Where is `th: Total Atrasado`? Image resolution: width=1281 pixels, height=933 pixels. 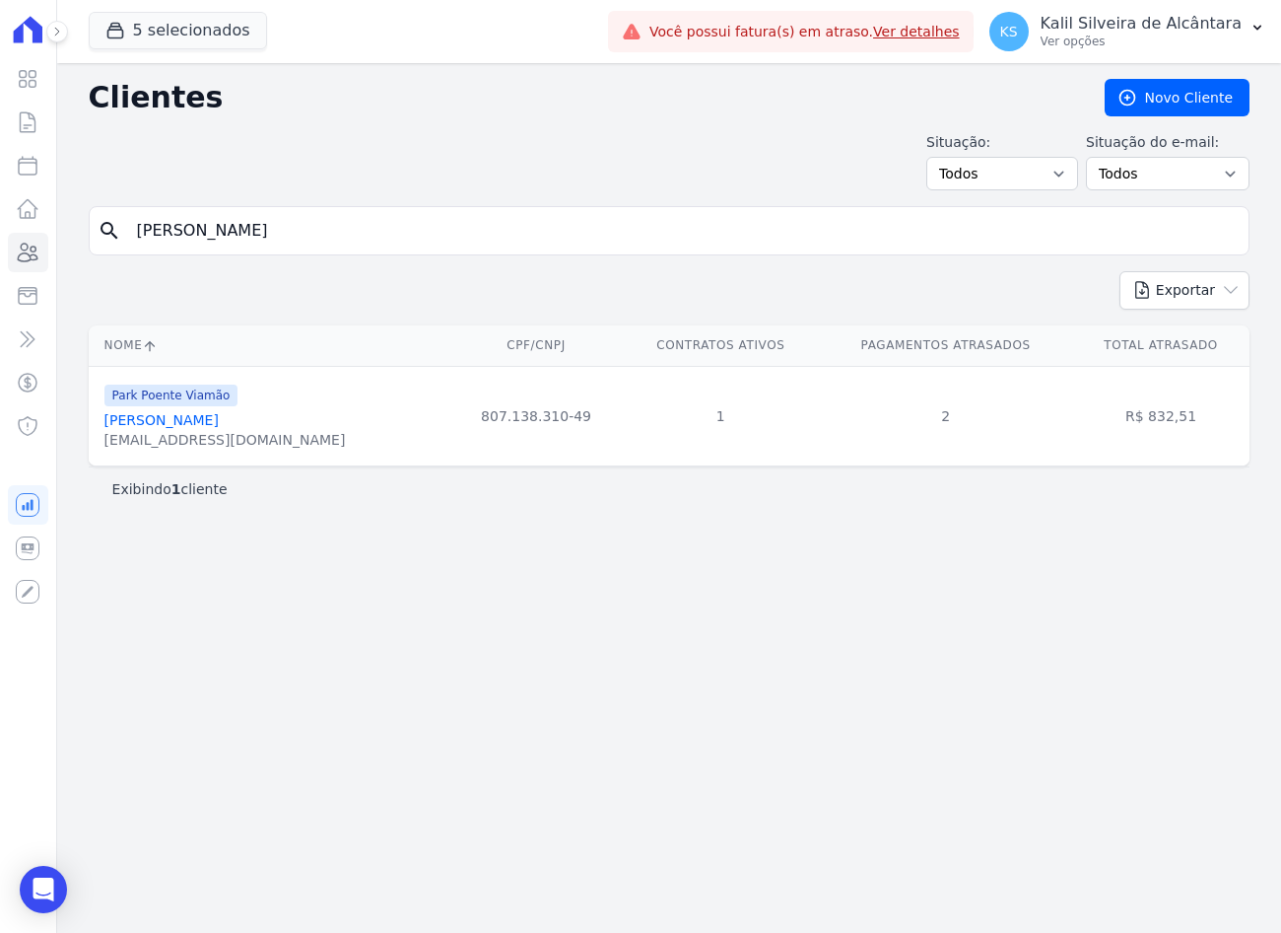 th: Total Atrasado is located at coordinates (1161, 345).